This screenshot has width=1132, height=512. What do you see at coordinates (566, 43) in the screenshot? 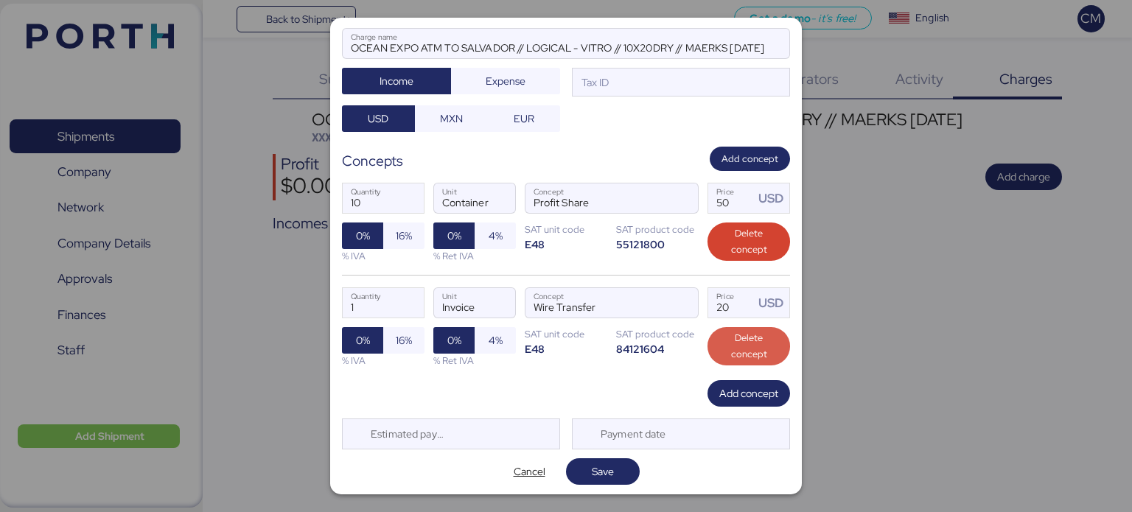
I see `input: Charge name` at bounding box center [566, 43].